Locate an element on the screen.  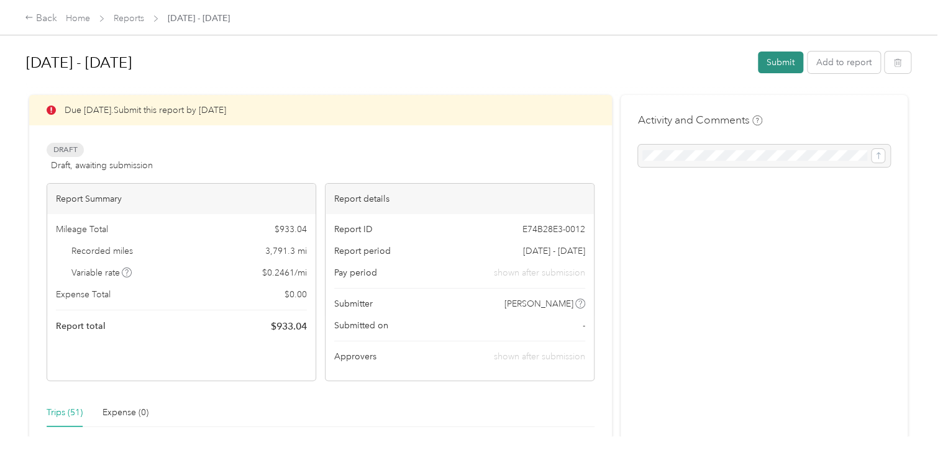
h4: Activity and Comments is located at coordinates (700, 120).